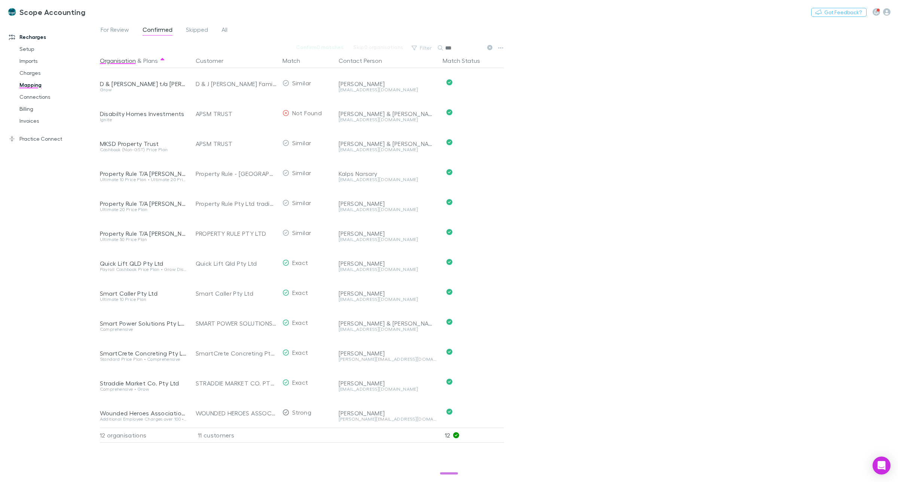  I want to click on div: 12 organisations, so click(145, 435).